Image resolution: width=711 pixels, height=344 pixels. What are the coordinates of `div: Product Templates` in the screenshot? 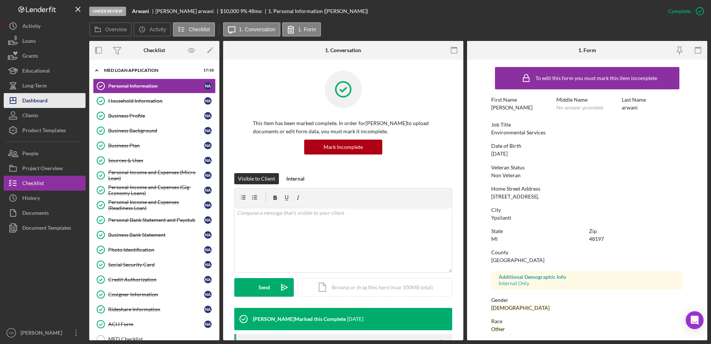 It's located at (44, 131).